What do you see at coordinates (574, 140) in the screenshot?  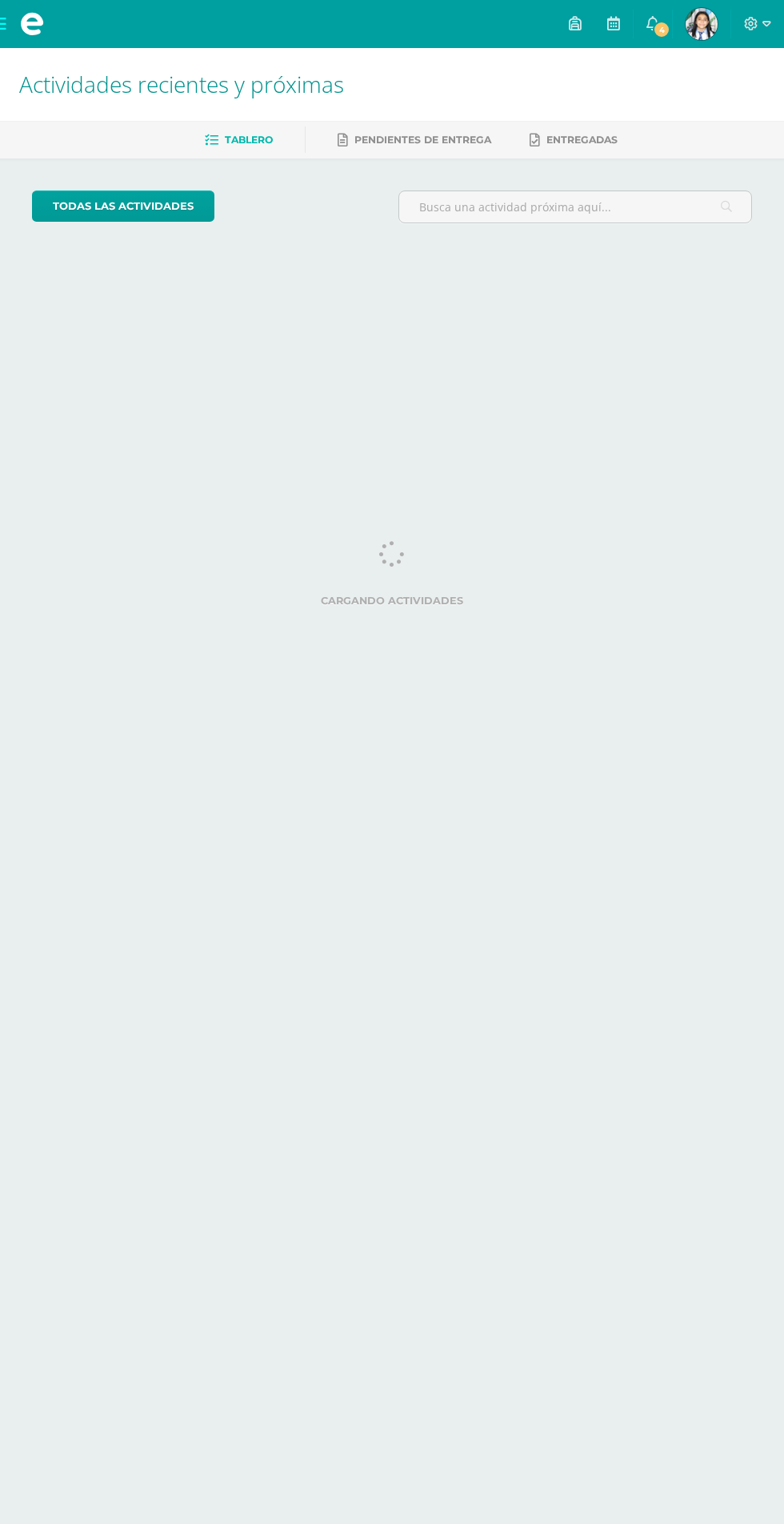 I see `a: Entregadas` at bounding box center [574, 140].